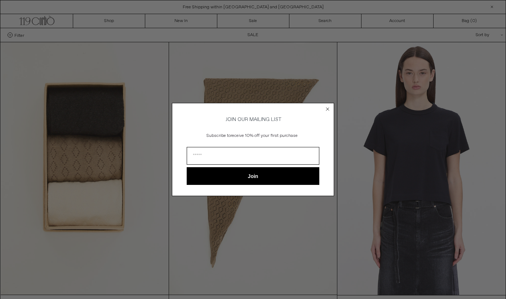 This screenshot has height=299, width=506. I want to click on button: Join, so click(253, 176).